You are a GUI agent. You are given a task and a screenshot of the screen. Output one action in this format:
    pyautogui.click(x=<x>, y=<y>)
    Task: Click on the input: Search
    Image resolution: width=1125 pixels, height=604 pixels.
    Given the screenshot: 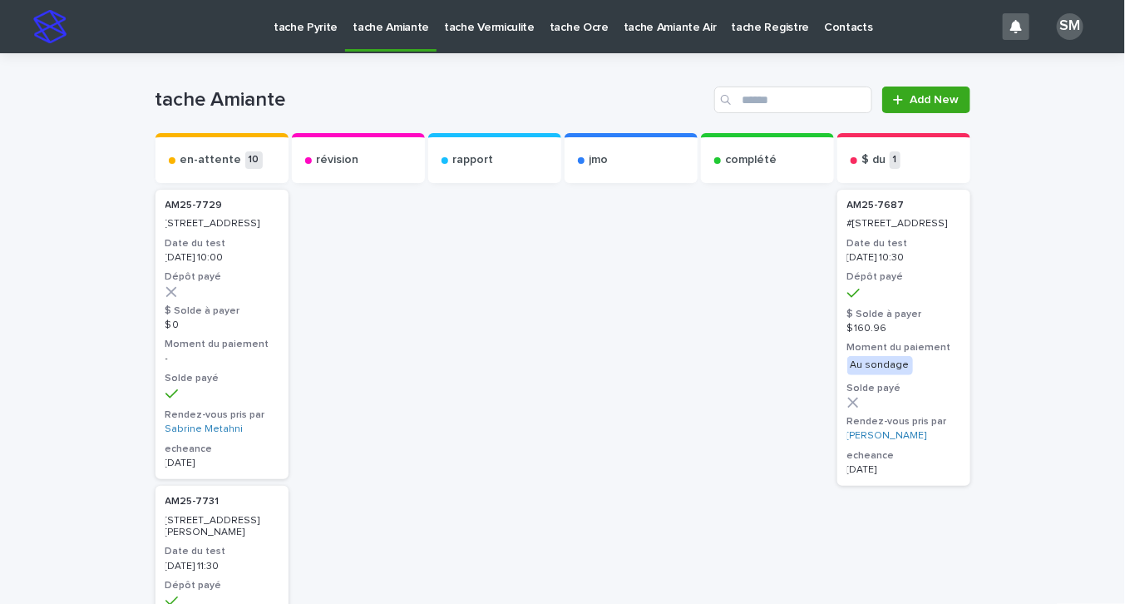 What is the action you would take?
    pyautogui.click(x=793, y=100)
    